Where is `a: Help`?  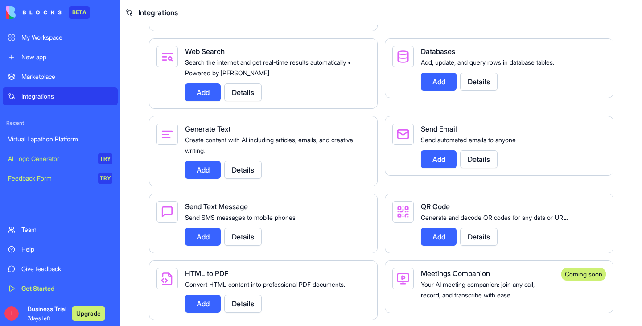
a: Help is located at coordinates (60, 249).